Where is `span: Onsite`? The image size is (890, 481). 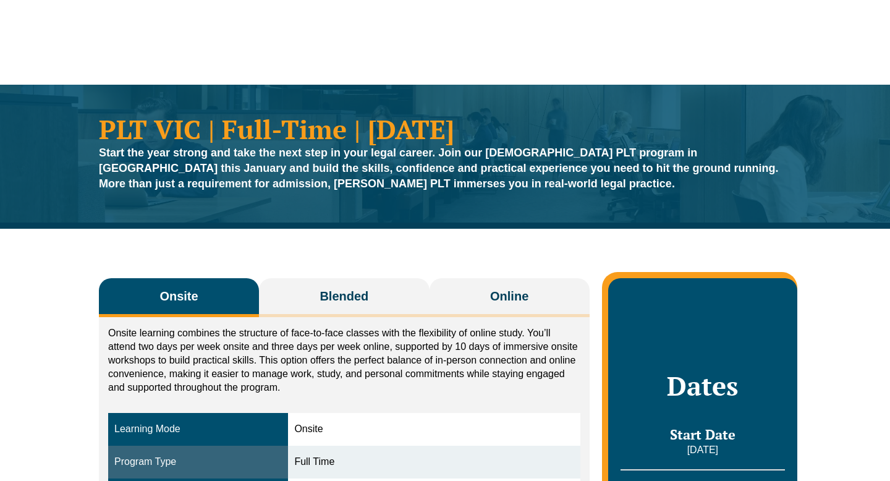 span: Onsite is located at coordinates (179, 296).